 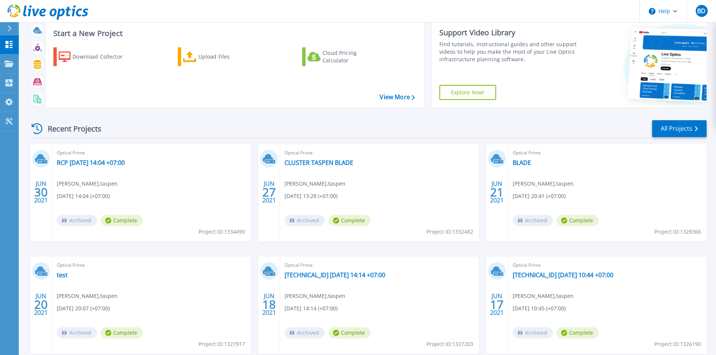 I want to click on span: Project ID: 1326190, so click(x=677, y=344).